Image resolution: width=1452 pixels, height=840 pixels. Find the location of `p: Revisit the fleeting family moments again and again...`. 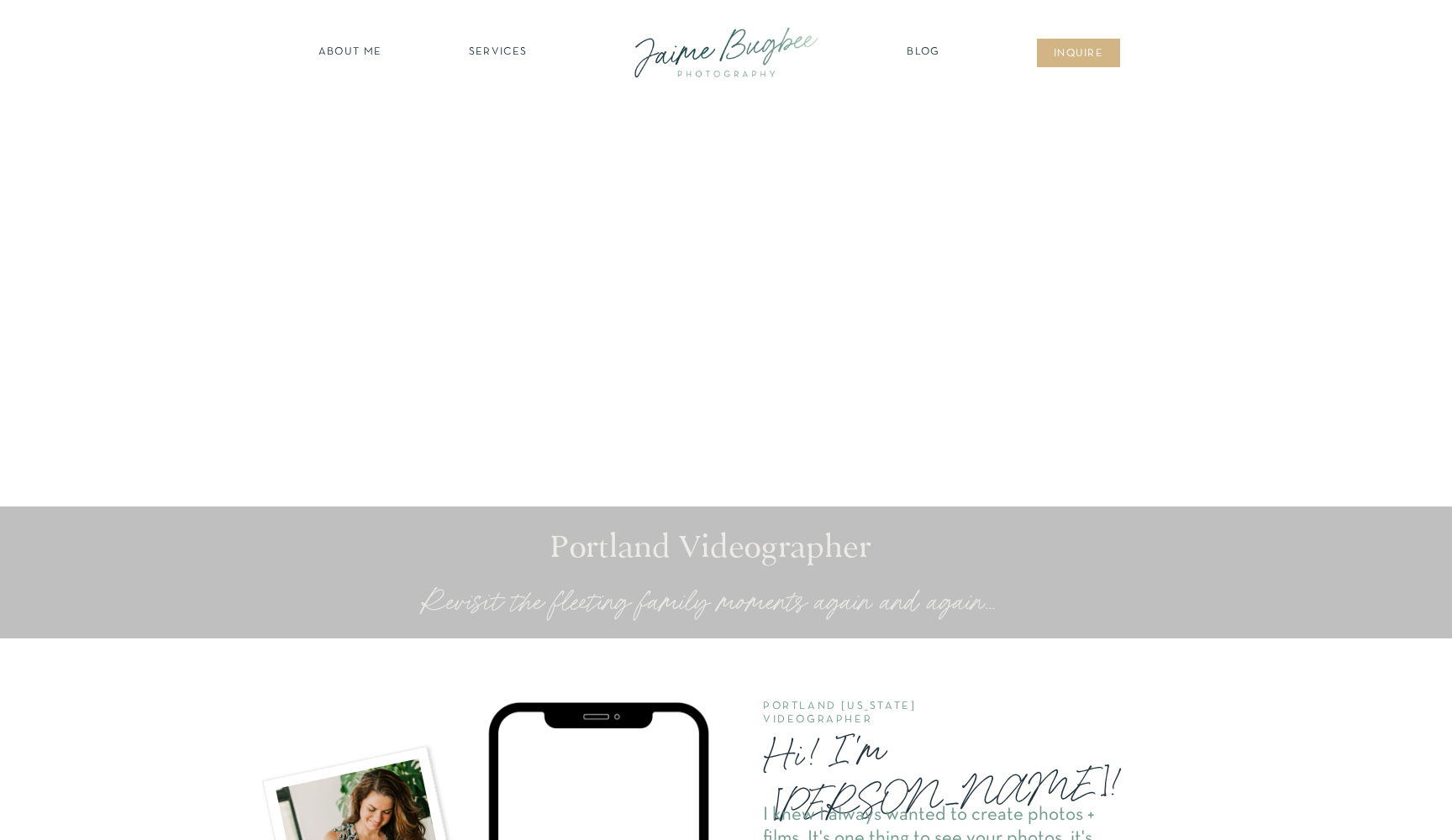

p: Revisit the fleeting family moments again and again... is located at coordinates (719, 602).